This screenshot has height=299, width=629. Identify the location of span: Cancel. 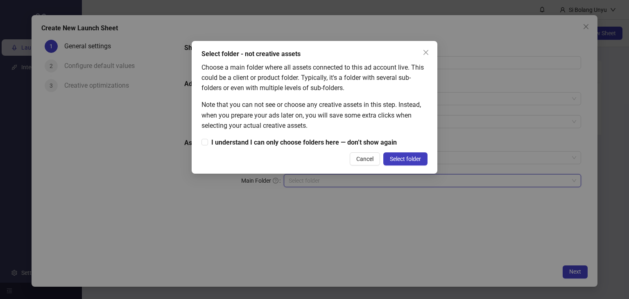
(365, 159).